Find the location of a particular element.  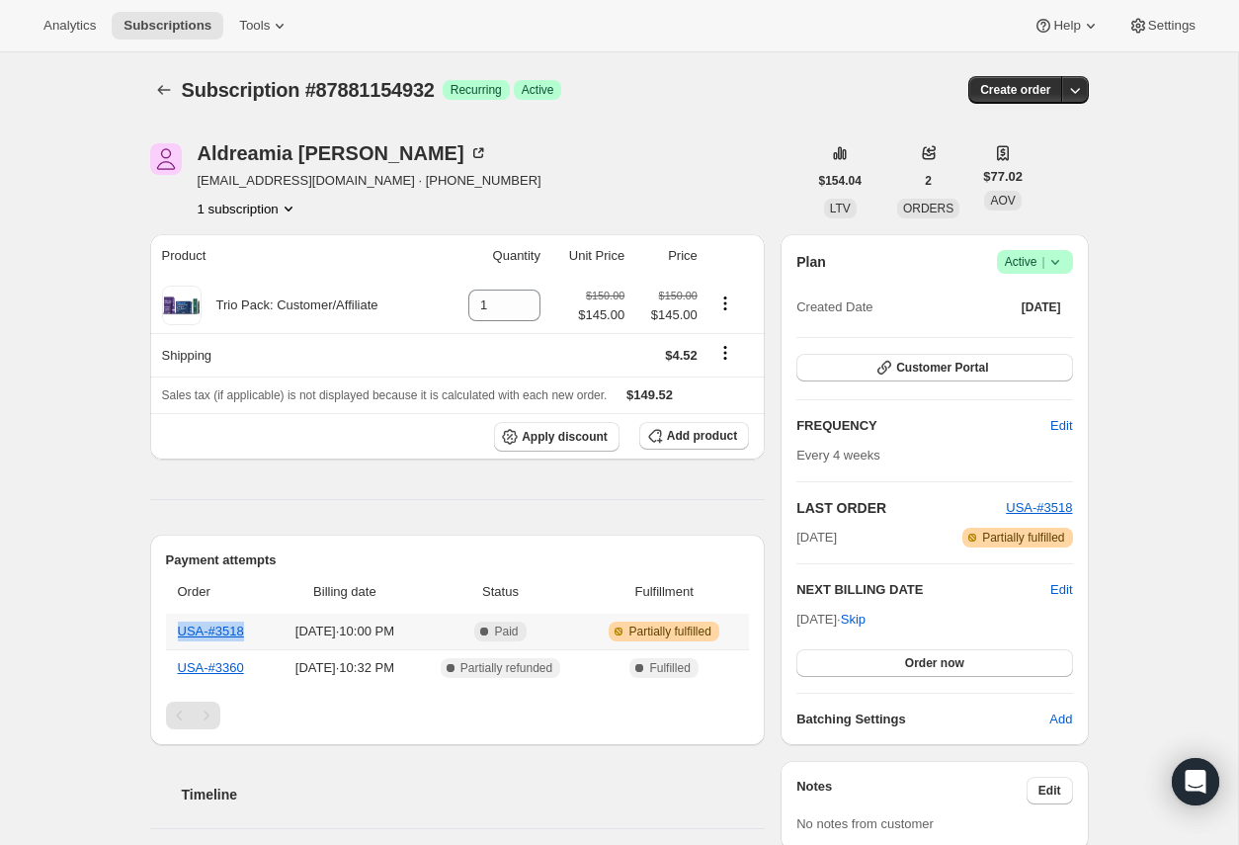

h2: Plan is located at coordinates (811, 262).